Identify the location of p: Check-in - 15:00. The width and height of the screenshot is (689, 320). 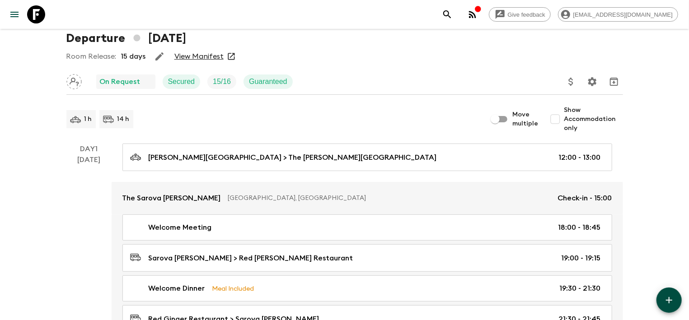
(585, 198).